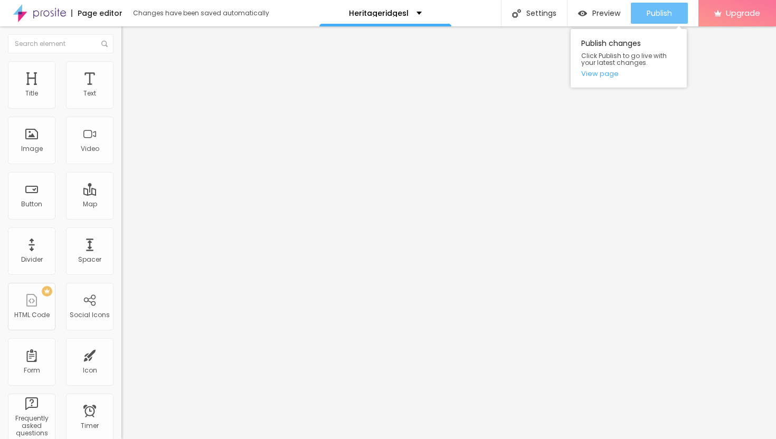 This screenshot has width=776, height=439. I want to click on div: Spacer, so click(90, 260).